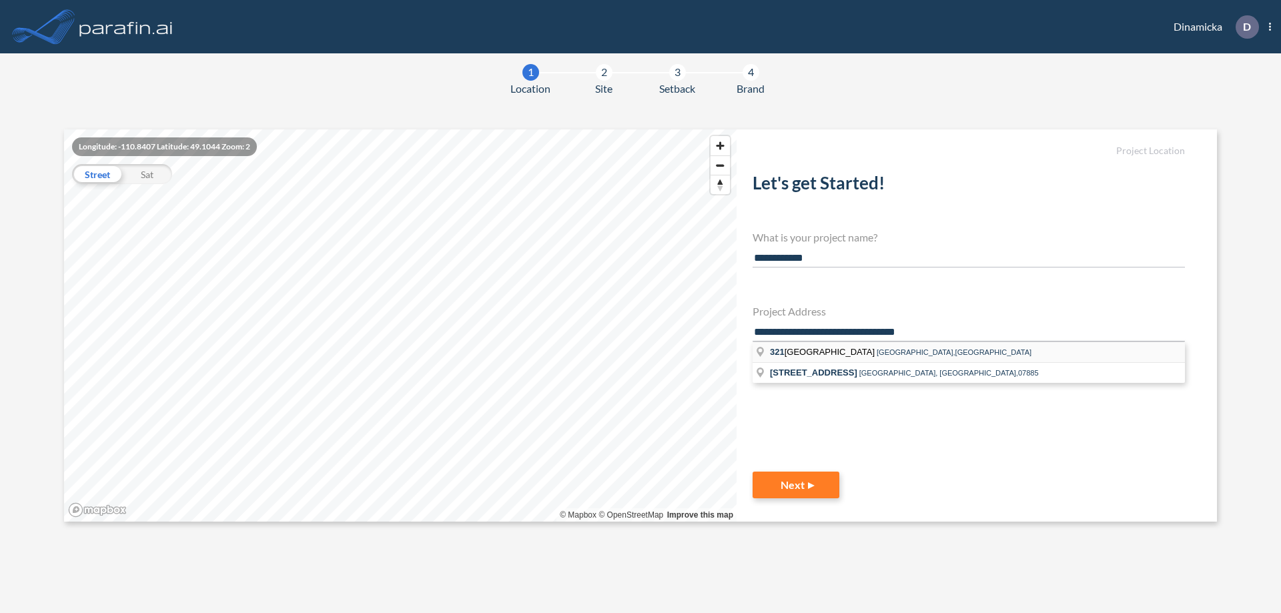 Image resolution: width=1281 pixels, height=613 pixels. What do you see at coordinates (530, 89) in the screenshot?
I see `span: Location` at bounding box center [530, 89].